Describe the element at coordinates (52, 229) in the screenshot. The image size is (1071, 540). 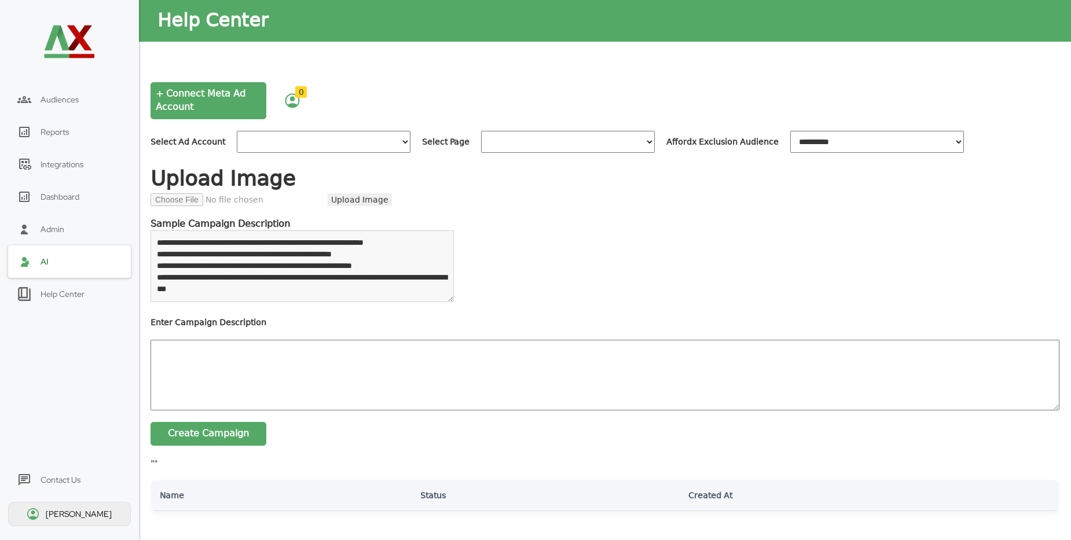
I see `div: Admin` at that location.